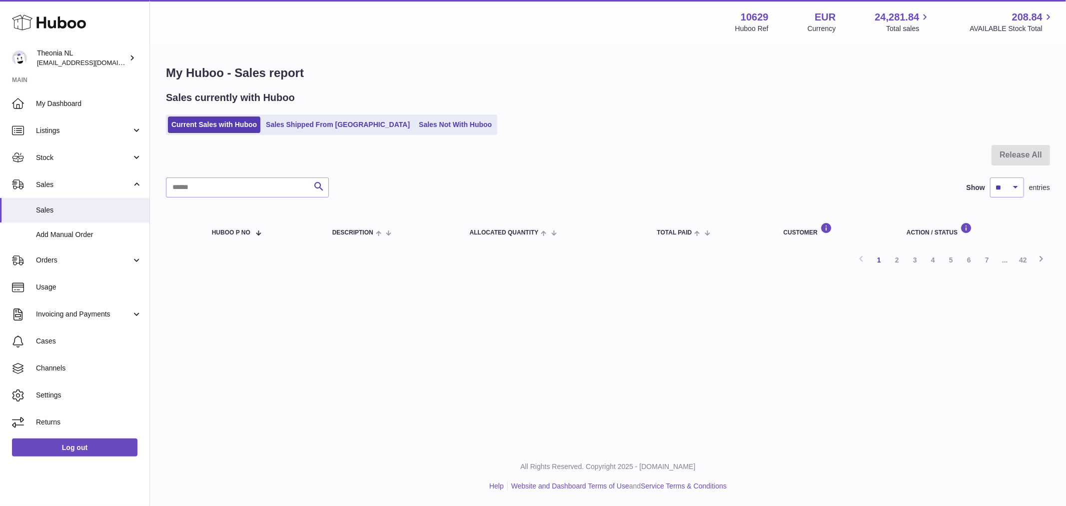 Image resolution: width=1066 pixels, height=506 pixels. I want to click on span: 208.84, so click(1027, 17).